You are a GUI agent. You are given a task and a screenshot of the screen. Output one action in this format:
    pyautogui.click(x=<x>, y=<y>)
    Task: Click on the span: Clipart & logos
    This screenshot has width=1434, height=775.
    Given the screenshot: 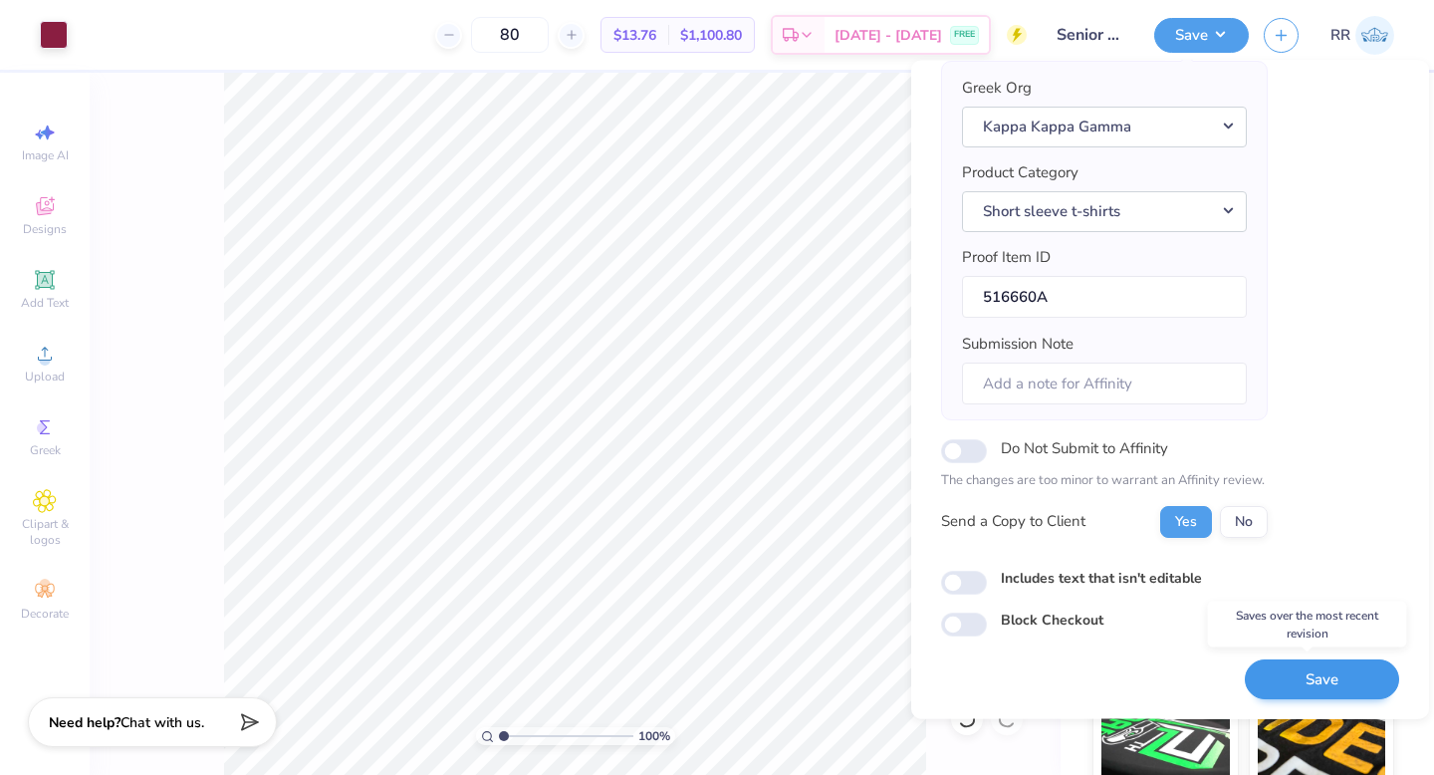 What is the action you would take?
    pyautogui.click(x=45, y=532)
    